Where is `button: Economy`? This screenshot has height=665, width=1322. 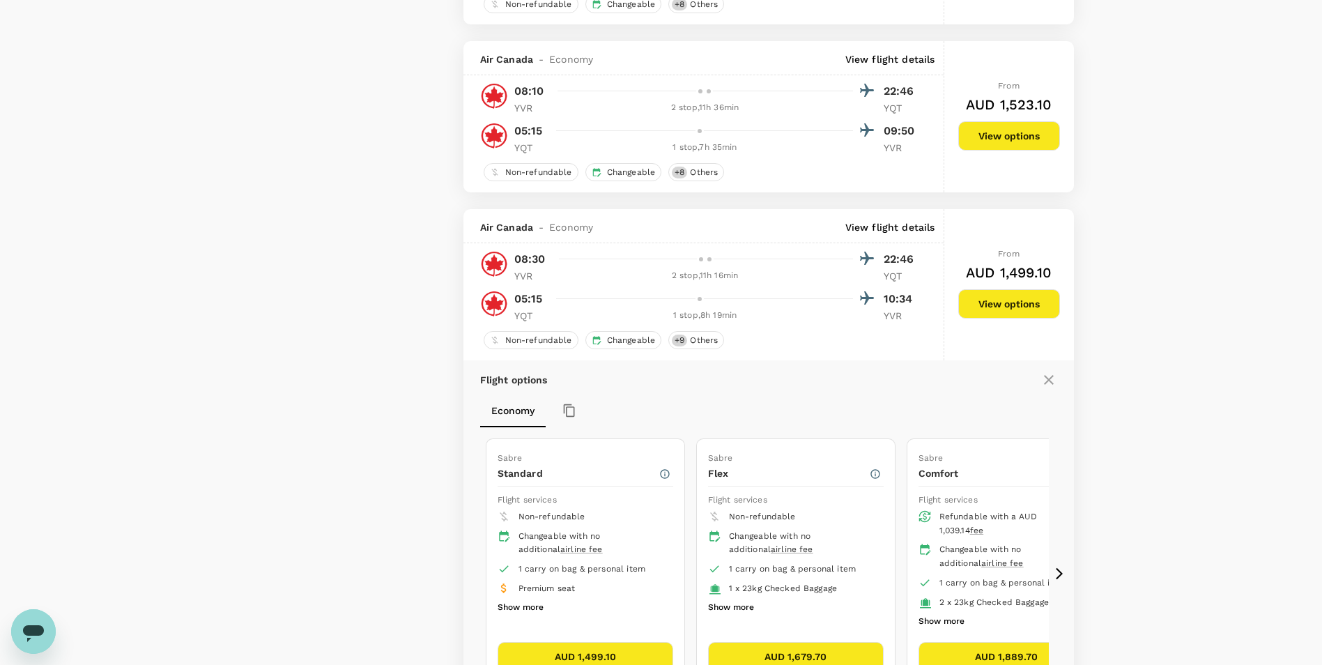 button: Economy is located at coordinates (513, 410).